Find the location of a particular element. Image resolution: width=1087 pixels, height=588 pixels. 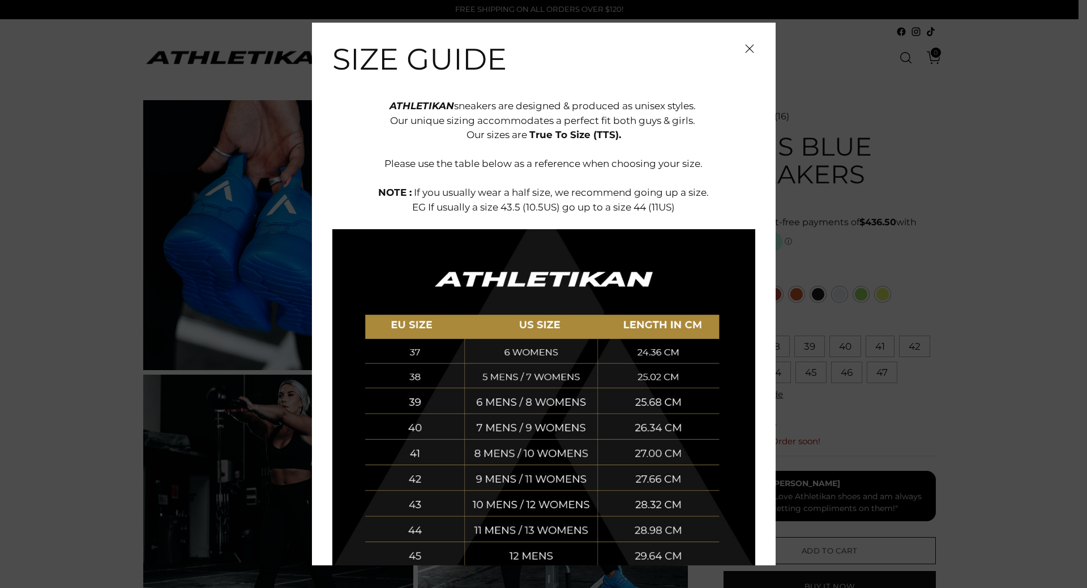

strong: NOTE : is located at coordinates (394, 192).